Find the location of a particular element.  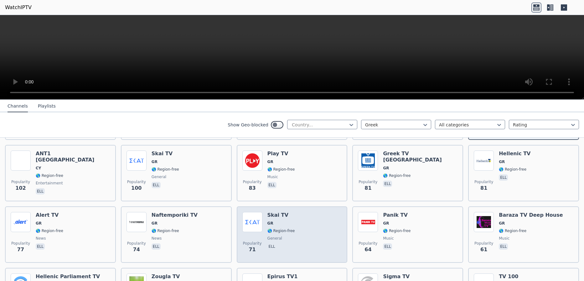

h6: Sigma TV is located at coordinates (397, 276).